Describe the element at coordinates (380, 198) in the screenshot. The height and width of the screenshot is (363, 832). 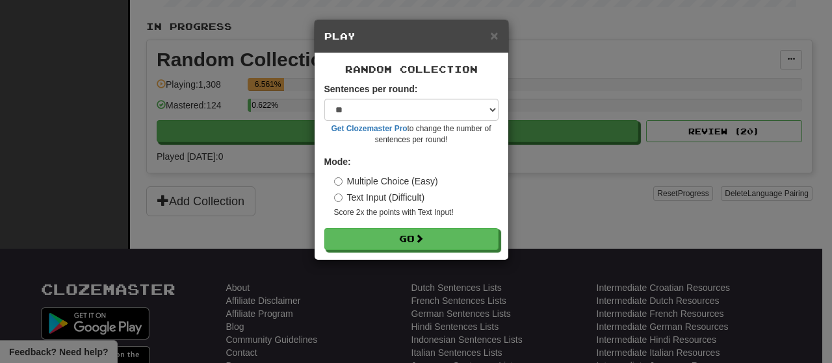
I see `label: Text Input (Difficult)` at that location.